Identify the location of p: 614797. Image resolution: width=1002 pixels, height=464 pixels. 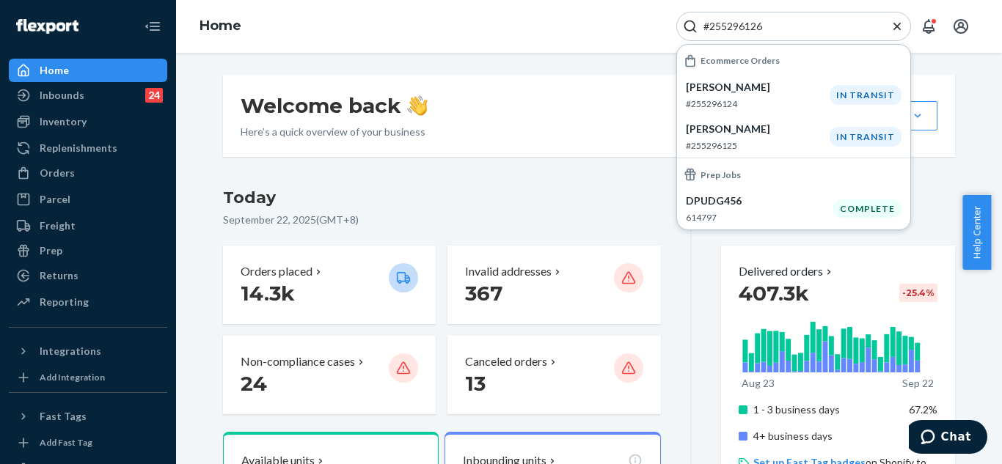
(759, 217).